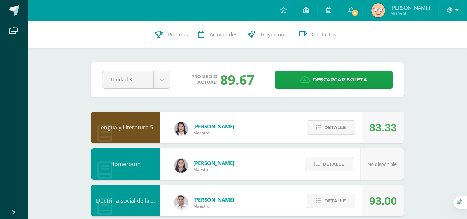 This screenshot has width=467, height=219. I want to click on span: Punteos, so click(178, 34).